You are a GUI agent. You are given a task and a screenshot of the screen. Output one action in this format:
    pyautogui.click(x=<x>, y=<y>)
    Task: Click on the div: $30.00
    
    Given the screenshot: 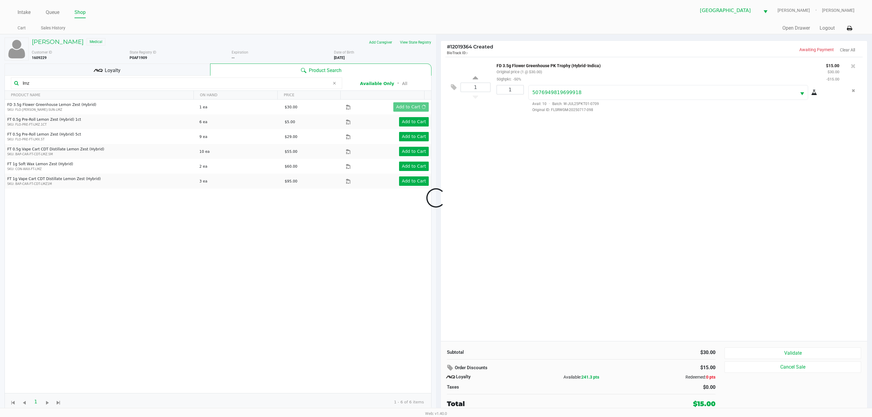 What is the action you would take?
    pyautogui.click(x=651, y=353)
    